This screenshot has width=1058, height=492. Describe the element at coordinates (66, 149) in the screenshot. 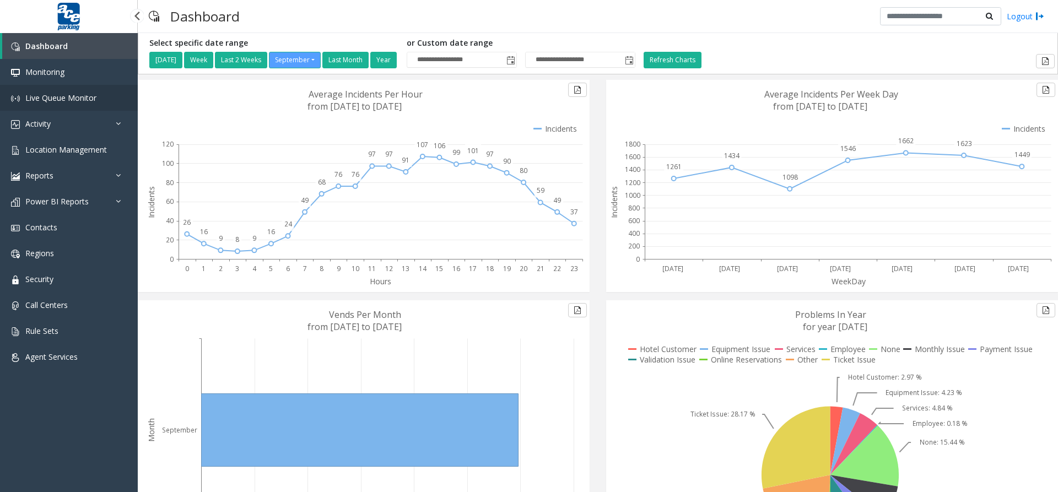

I see `span: Location Management` at that location.